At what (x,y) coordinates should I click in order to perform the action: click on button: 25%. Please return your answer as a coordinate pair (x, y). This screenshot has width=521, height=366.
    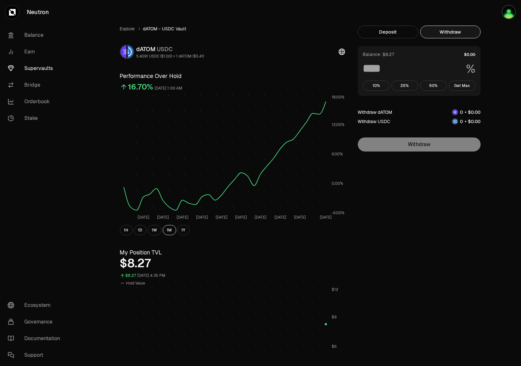
    Looking at the image, I should click on (405, 86).